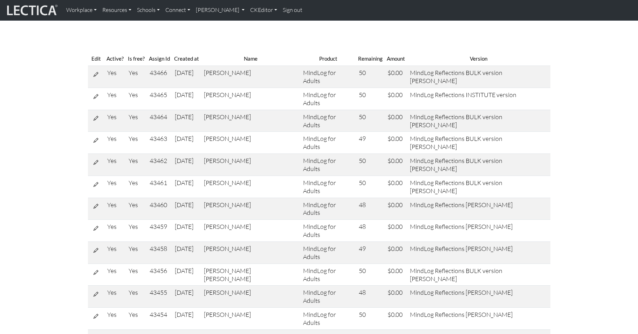 This screenshot has height=334, width=638. Describe the element at coordinates (160, 186) in the screenshot. I see `td: 43461` at that location.